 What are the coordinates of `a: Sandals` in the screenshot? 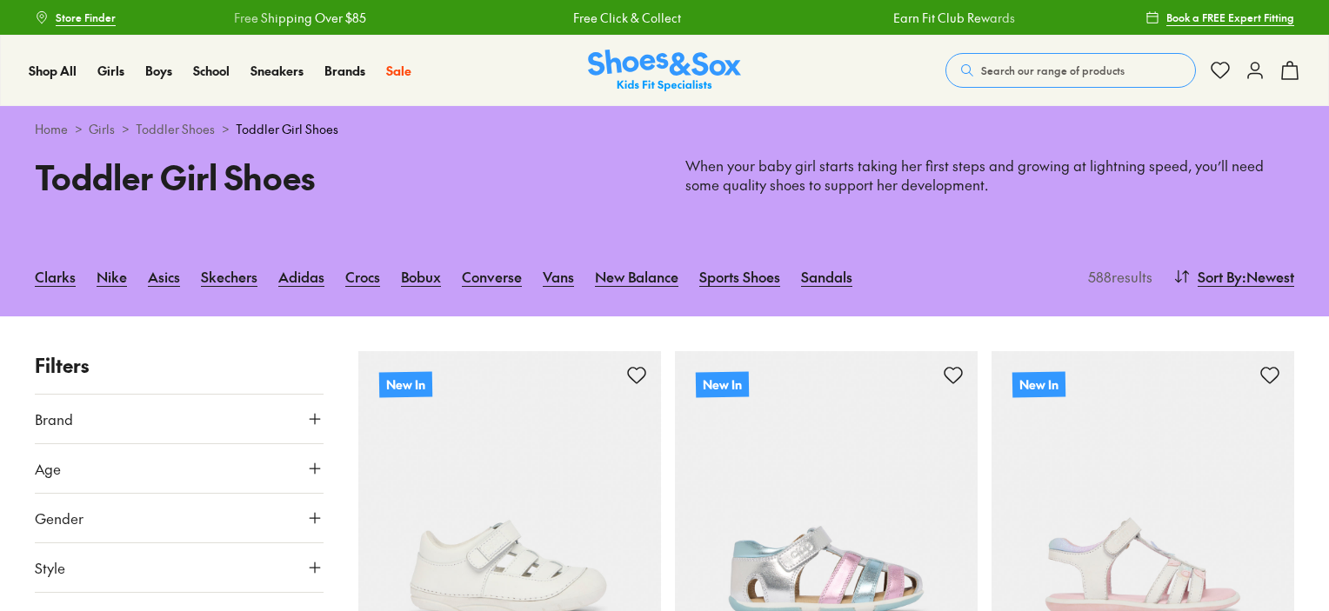 It's located at (826, 277).